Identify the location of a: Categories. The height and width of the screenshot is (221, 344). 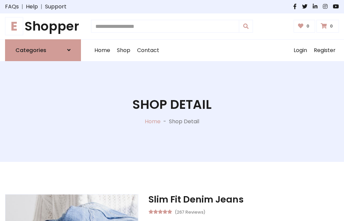
(43, 50).